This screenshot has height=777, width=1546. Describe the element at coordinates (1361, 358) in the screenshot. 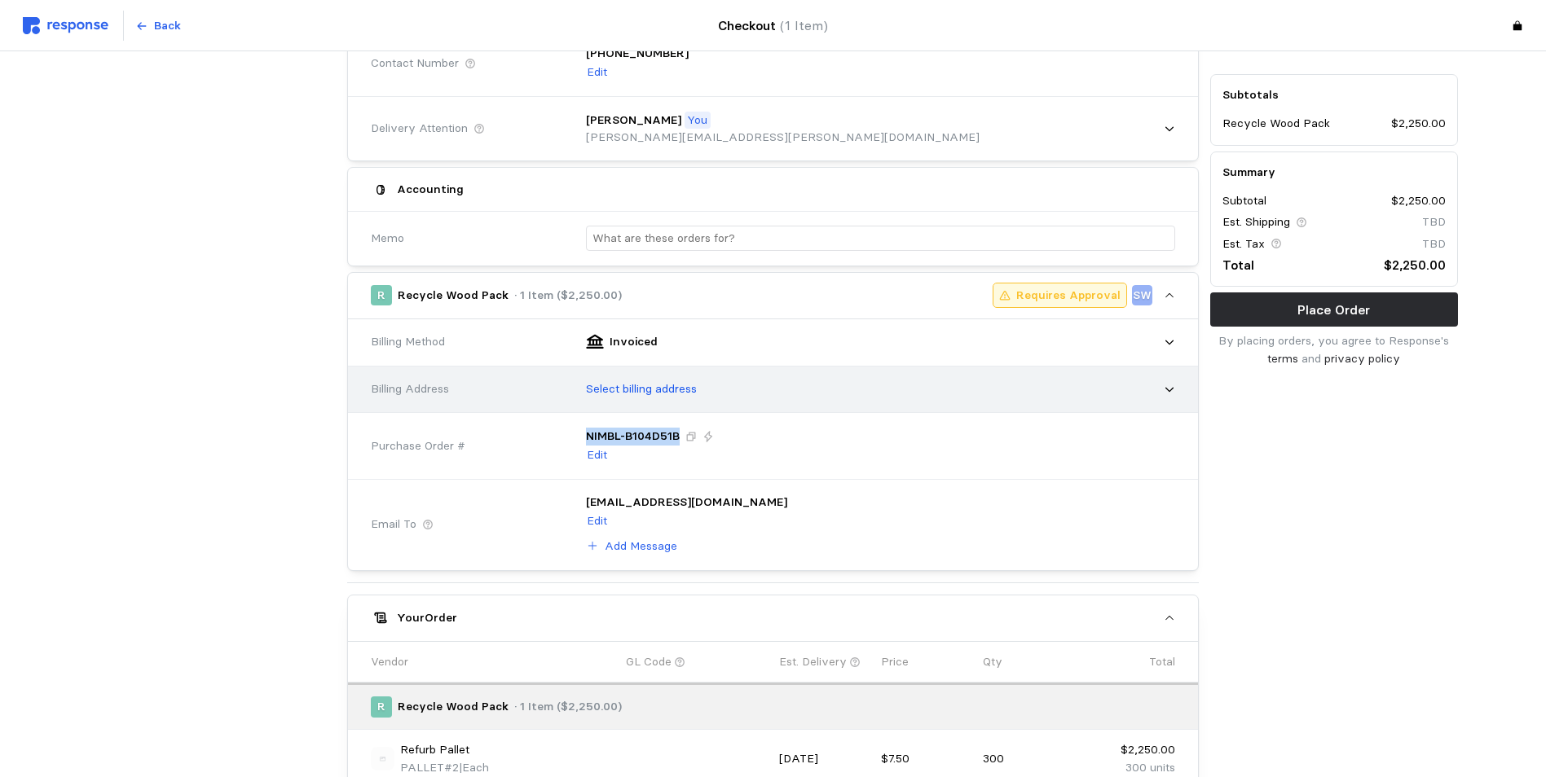

I see `a: privacy policy` at that location.